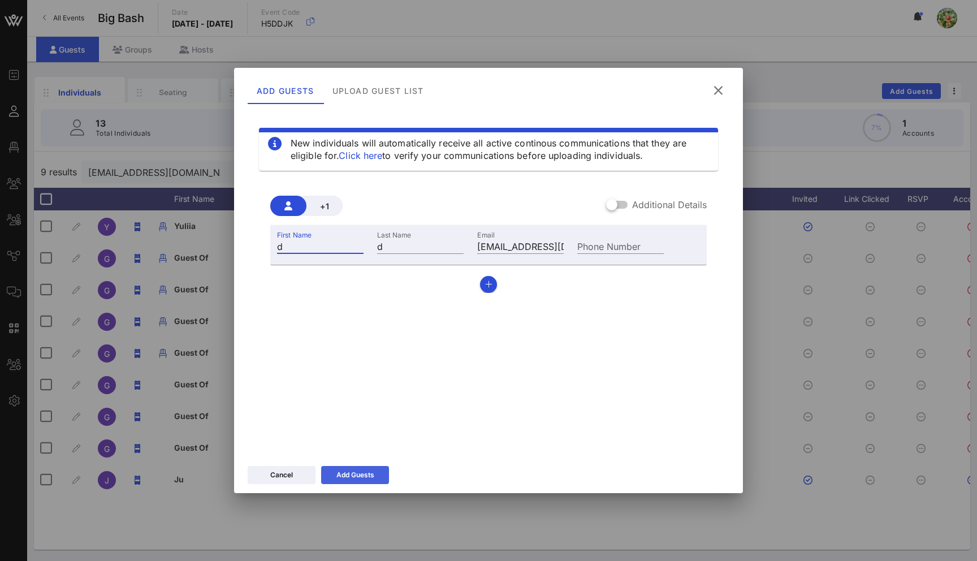 The width and height of the screenshot is (977, 561). What do you see at coordinates (360, 156) in the screenshot?
I see `a: Click here` at bounding box center [360, 156].